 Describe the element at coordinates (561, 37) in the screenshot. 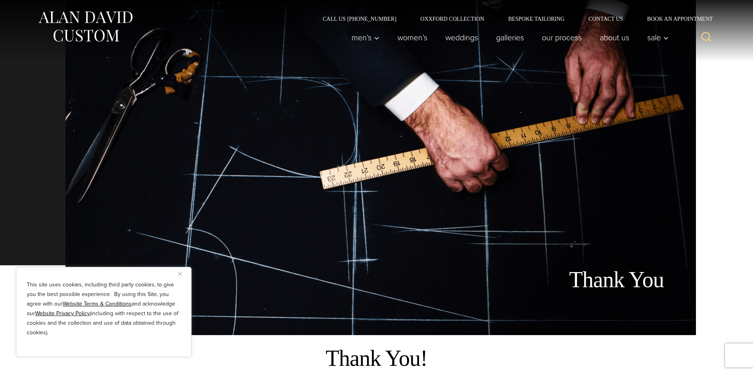

I see `a: Our Process` at that location.